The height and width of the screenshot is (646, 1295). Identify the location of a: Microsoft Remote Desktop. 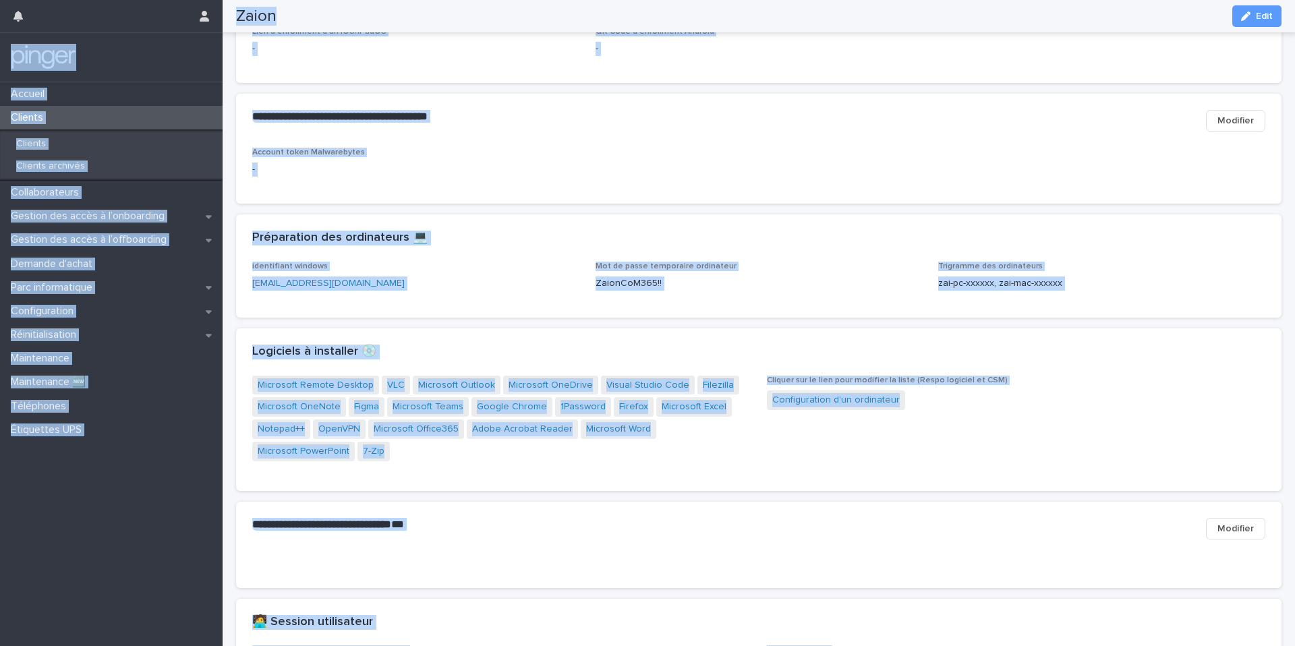
(316, 385).